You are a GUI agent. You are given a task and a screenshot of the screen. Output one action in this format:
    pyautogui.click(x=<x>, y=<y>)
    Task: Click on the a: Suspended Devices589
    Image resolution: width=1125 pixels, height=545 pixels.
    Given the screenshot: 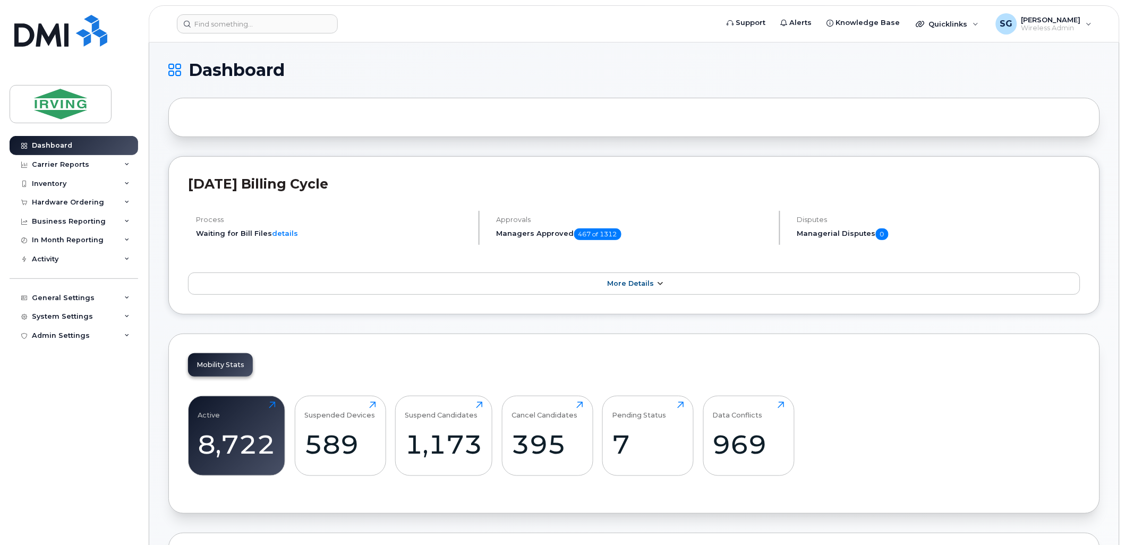 What is the action you would take?
    pyautogui.click(x=340, y=436)
    